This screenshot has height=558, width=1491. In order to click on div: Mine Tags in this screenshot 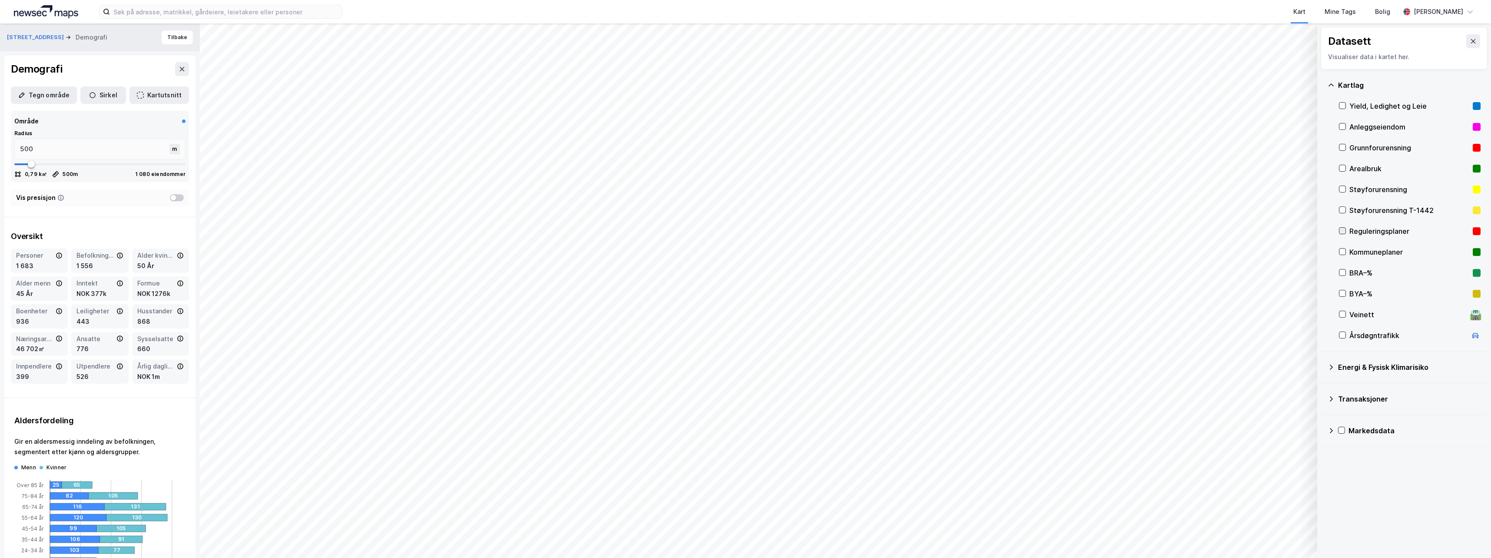, I will do `click(1340, 12)`.